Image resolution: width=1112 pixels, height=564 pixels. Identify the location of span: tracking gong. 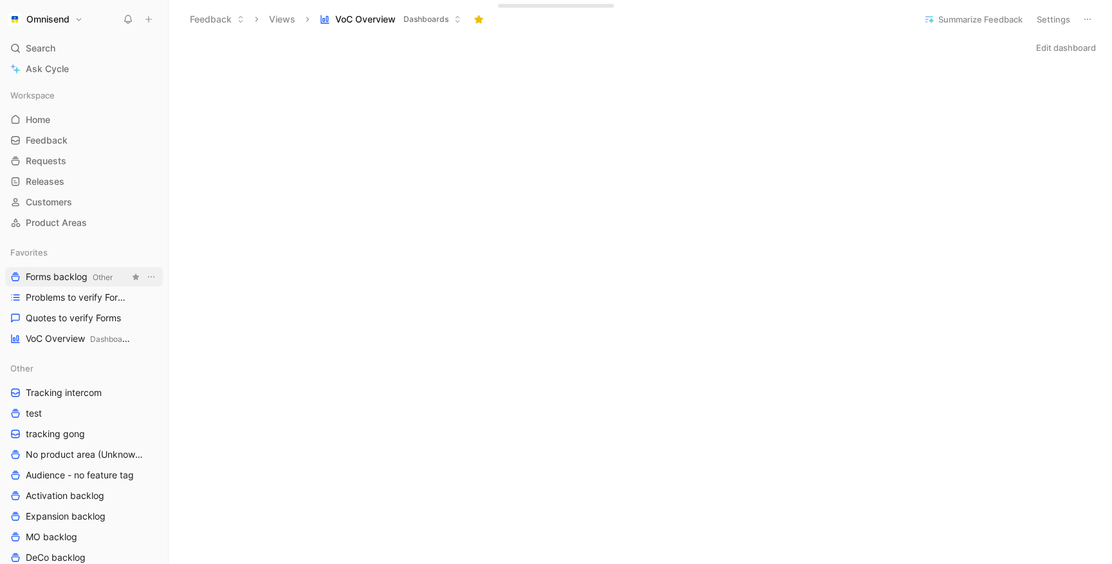
(55, 434).